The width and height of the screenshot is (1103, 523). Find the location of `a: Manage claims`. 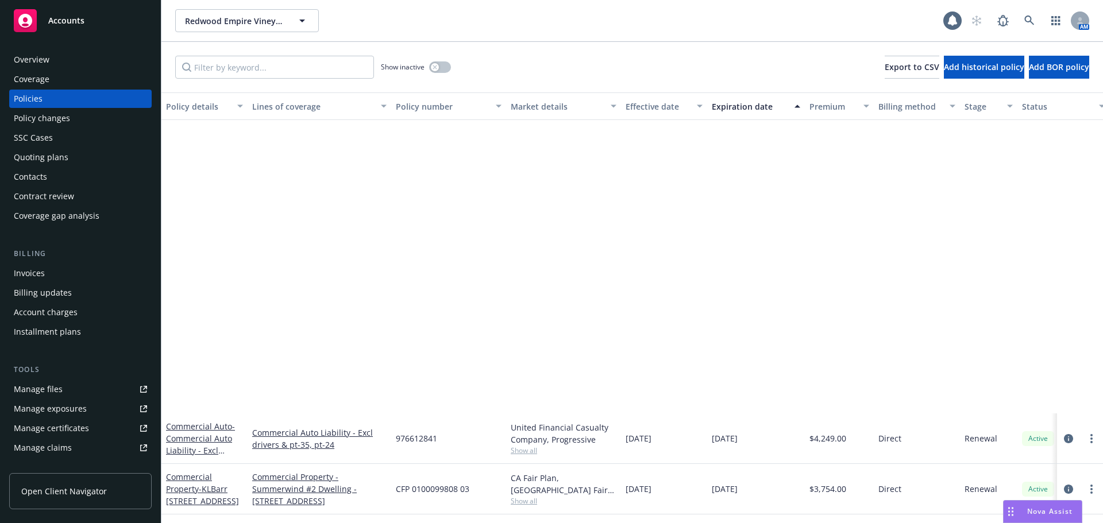

a: Manage claims is located at coordinates (80, 448).